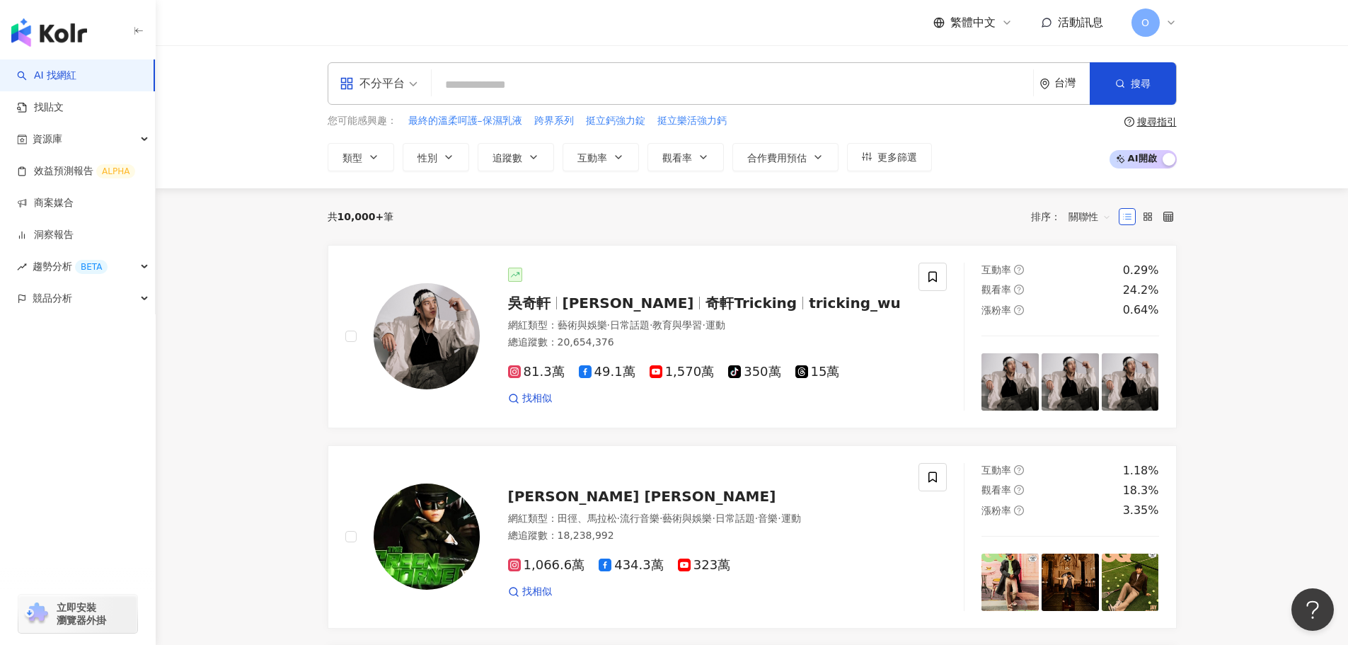 The image size is (1348, 645). What do you see at coordinates (78, 614) in the screenshot?
I see `a: chrome extension立即安裝 瀏覽器外掛` at bounding box center [78, 614].